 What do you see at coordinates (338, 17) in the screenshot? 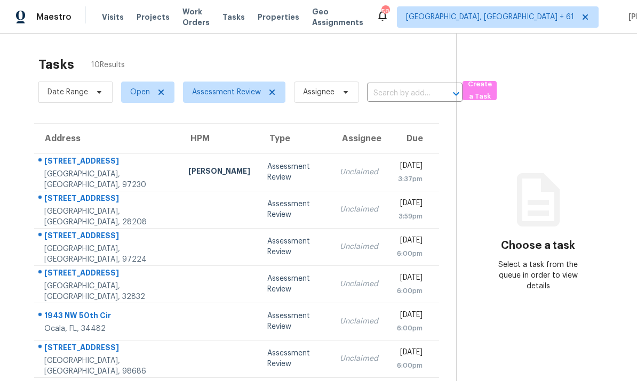
I see `span: Geo Assignments` at bounding box center [338, 17].